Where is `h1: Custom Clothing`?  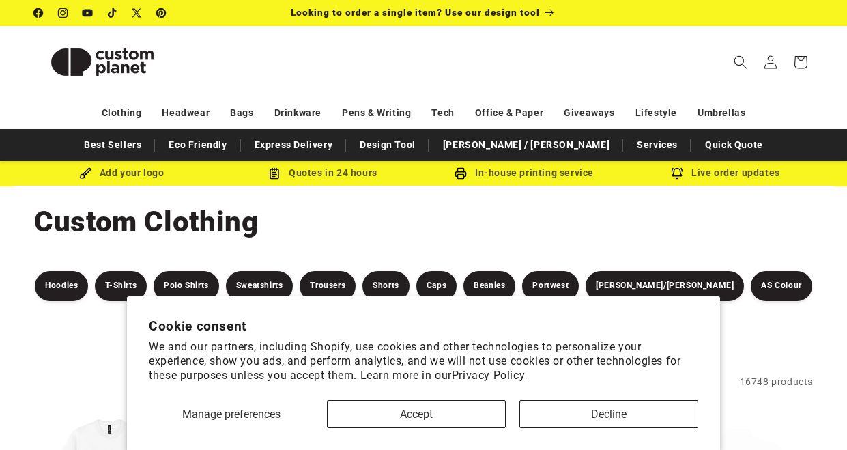 h1: Custom Clothing is located at coordinates (423, 222).